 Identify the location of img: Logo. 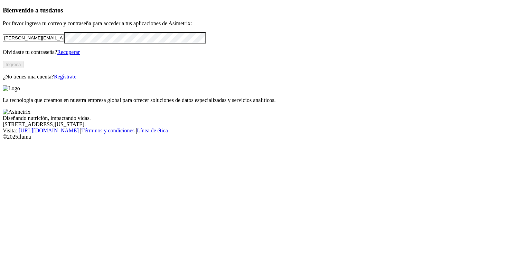
(11, 89).